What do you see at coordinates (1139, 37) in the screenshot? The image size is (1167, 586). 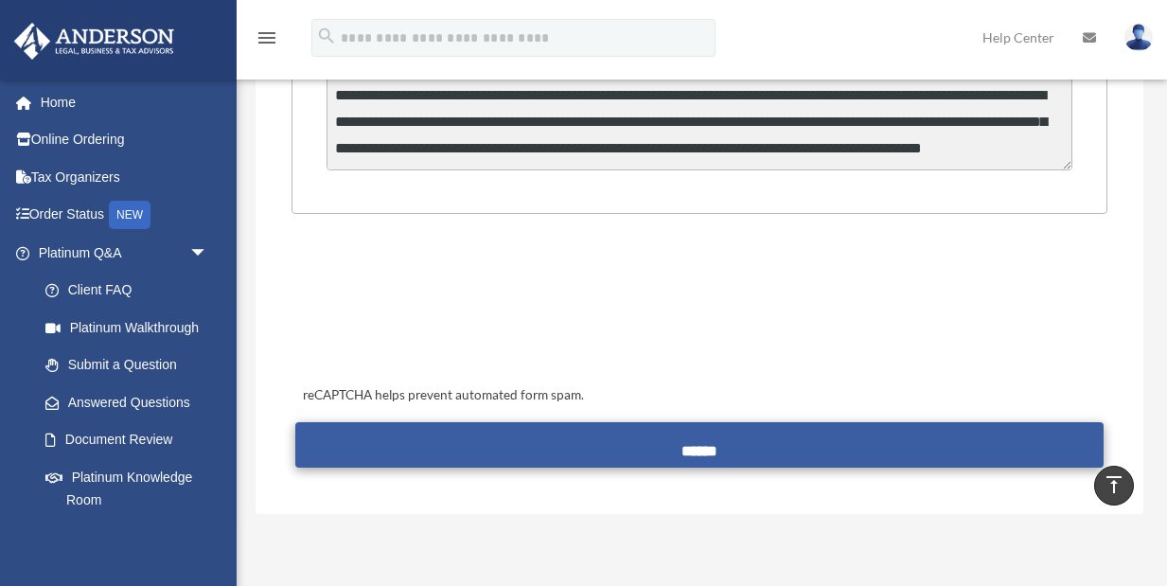 I see `img: User Pic` at bounding box center [1139, 37].